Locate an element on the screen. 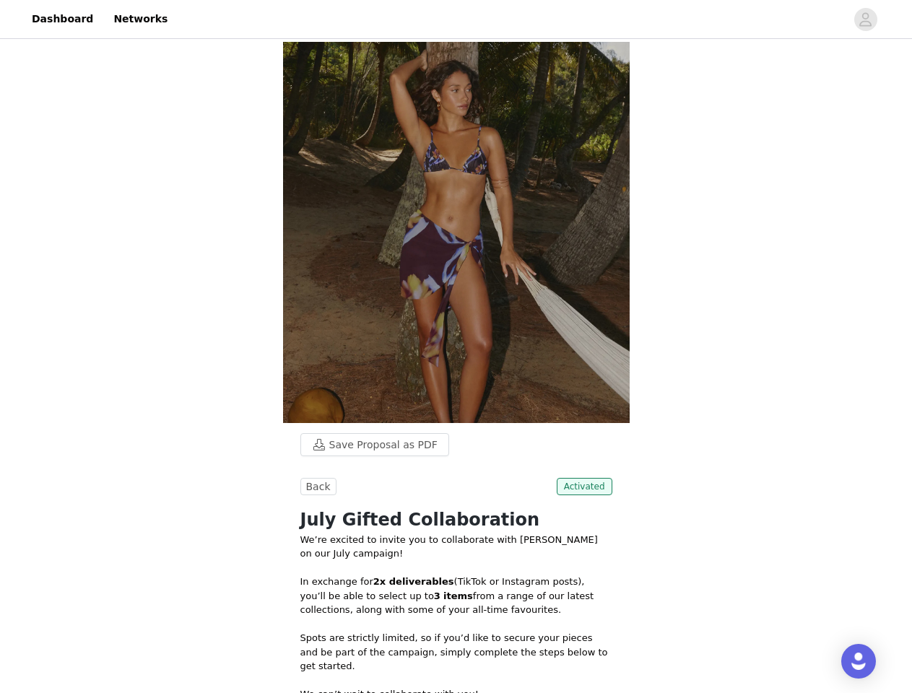 The image size is (912, 693). p: Spots are strictly limited, so if you’d like to secure your pieces and be part of the campaign, s... is located at coordinates (456, 652).